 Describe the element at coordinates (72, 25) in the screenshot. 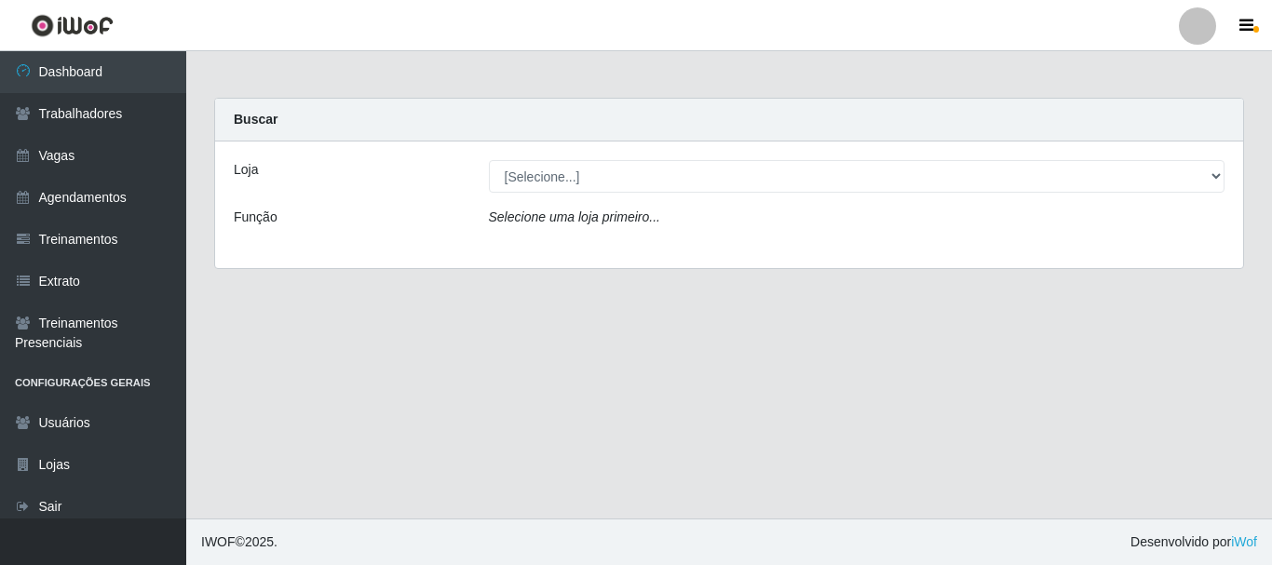

I see `img: CoreUI Logo` at that location.